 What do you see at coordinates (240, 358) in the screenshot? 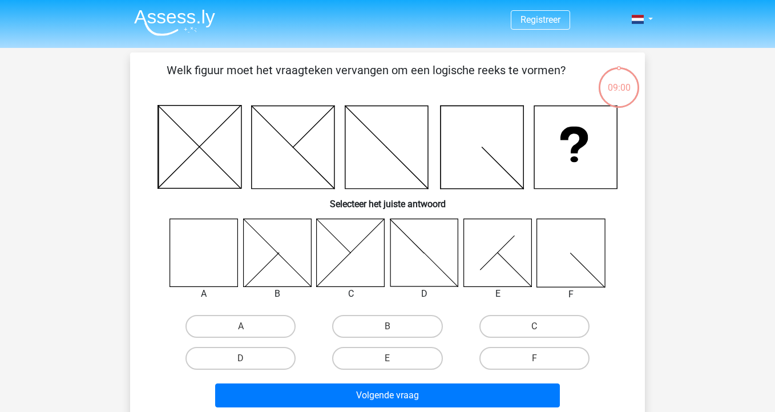
I see `label: D` at bounding box center [240, 358].